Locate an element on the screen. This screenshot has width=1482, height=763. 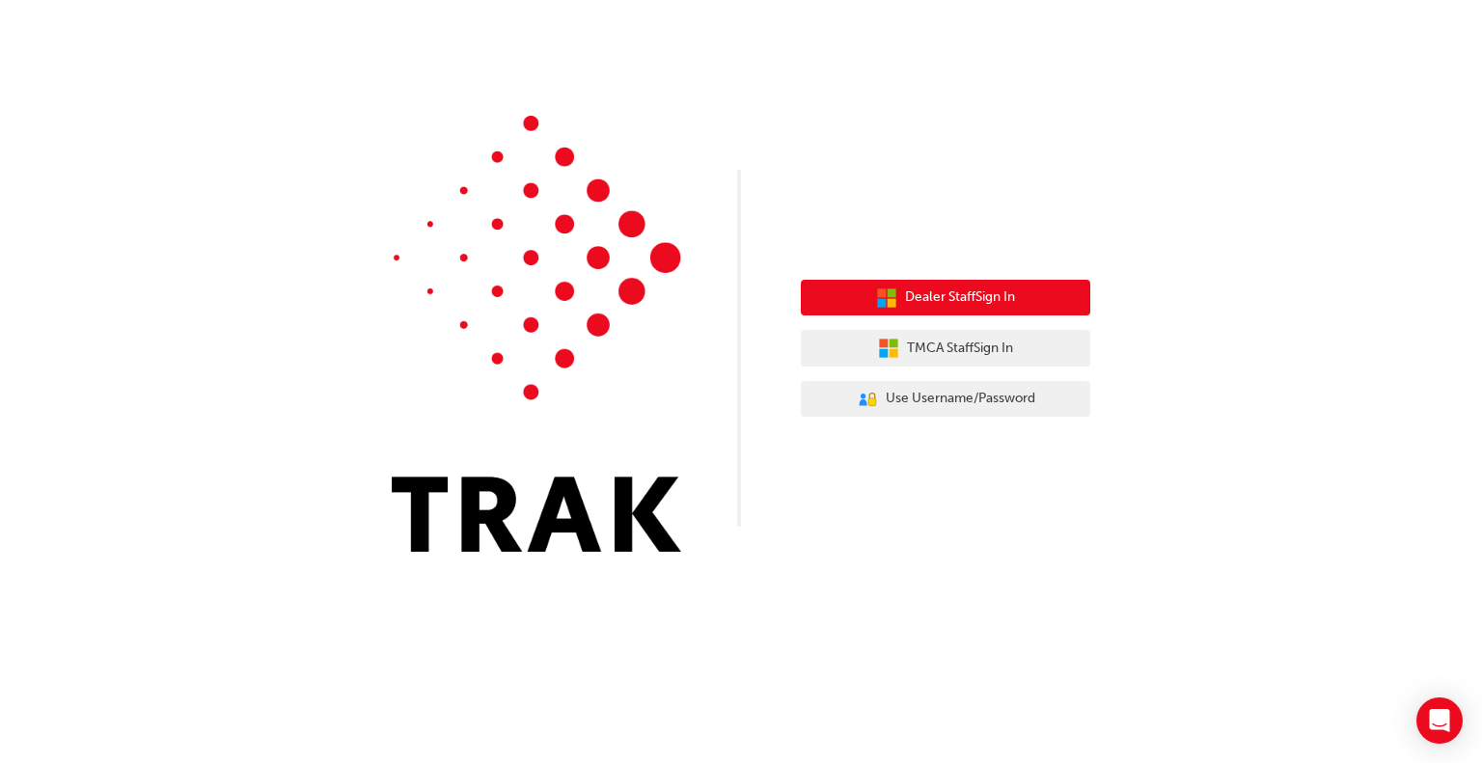
img: Trak is located at coordinates (536, 334).